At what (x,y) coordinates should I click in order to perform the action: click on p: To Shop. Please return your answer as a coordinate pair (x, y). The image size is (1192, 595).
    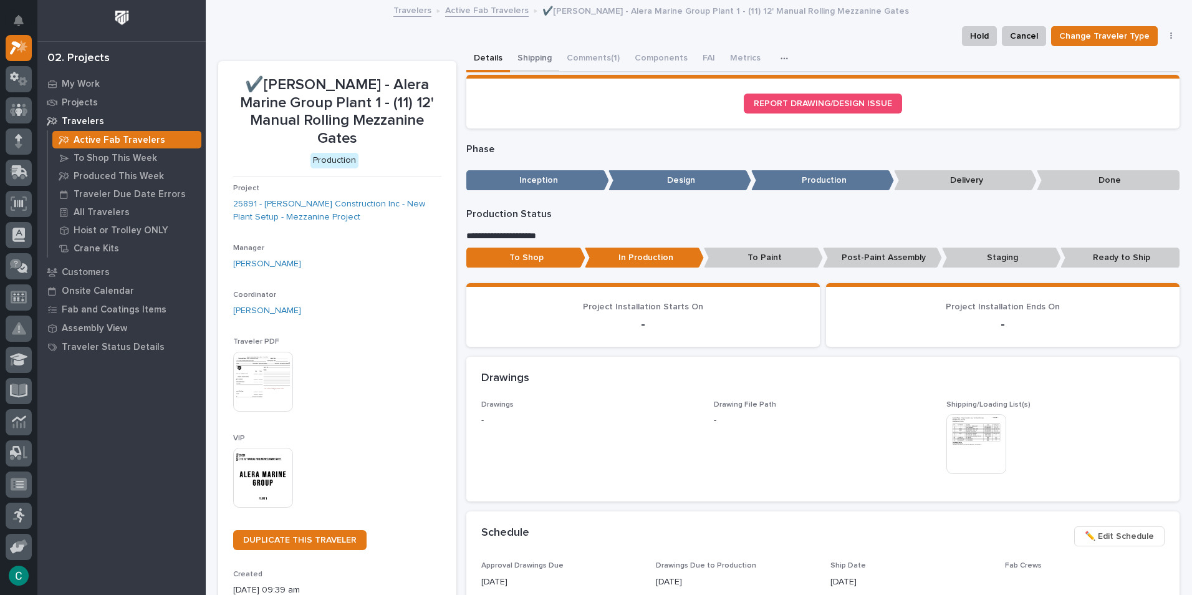
    Looking at the image, I should click on (526, 258).